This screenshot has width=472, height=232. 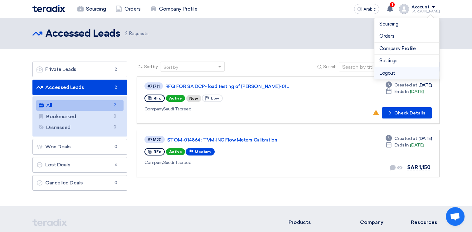 I want to click on font: Check Details, so click(x=409, y=113).